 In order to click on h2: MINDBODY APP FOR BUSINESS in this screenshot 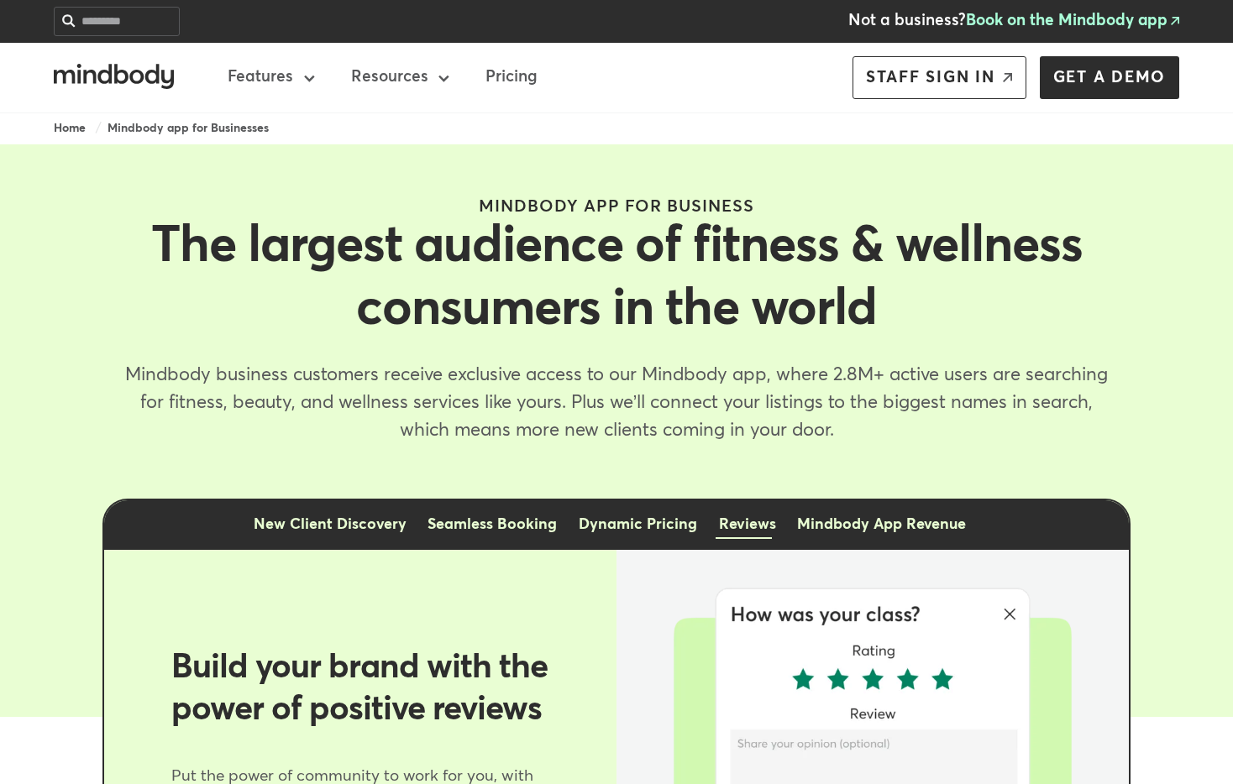, I will do `click(616, 207)`.